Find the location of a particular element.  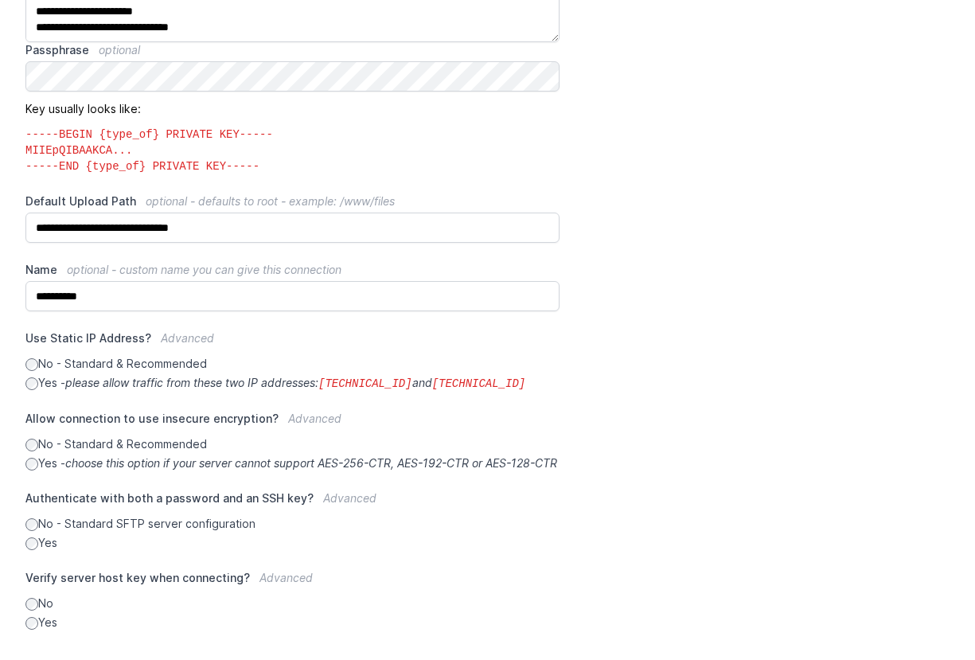

i: choose this option if your server cannot support AES-256-CTR, AES-192-CTR or AES-128-CTR is located at coordinates (311, 463).